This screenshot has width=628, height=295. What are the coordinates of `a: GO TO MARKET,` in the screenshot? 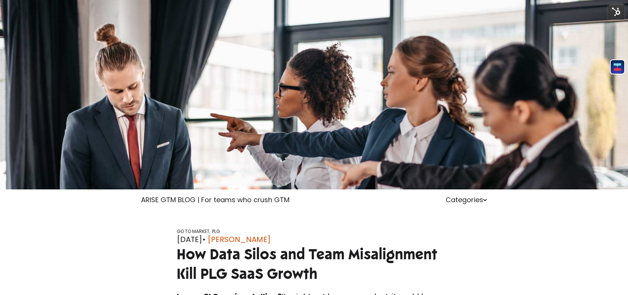 It's located at (193, 231).